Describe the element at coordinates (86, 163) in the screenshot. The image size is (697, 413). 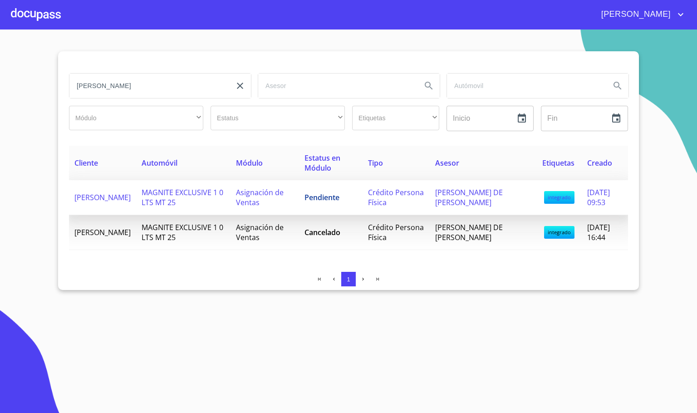
I see `span: Cliente` at that location.